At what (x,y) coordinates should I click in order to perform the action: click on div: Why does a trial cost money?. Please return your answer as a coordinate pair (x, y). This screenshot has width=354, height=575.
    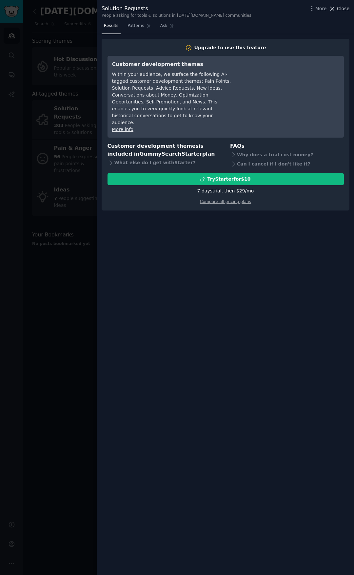
    Looking at the image, I should click on (287, 155).